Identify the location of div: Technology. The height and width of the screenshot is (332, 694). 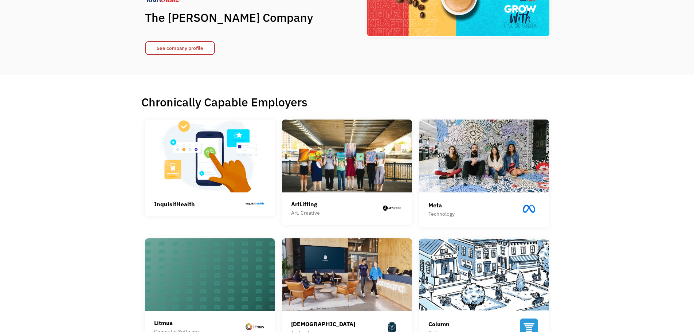
(442, 214).